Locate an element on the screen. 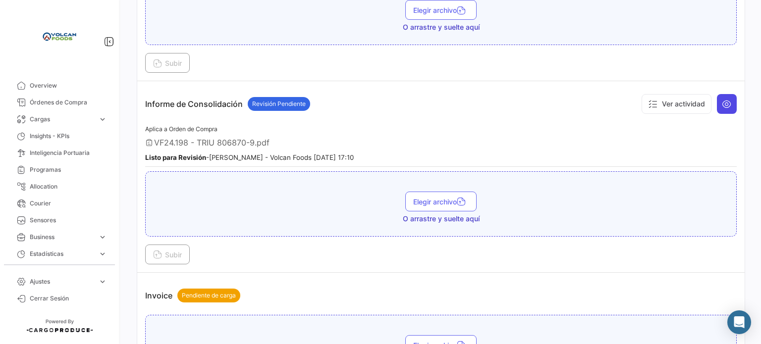  button: Ver actividad is located at coordinates (676, 104).